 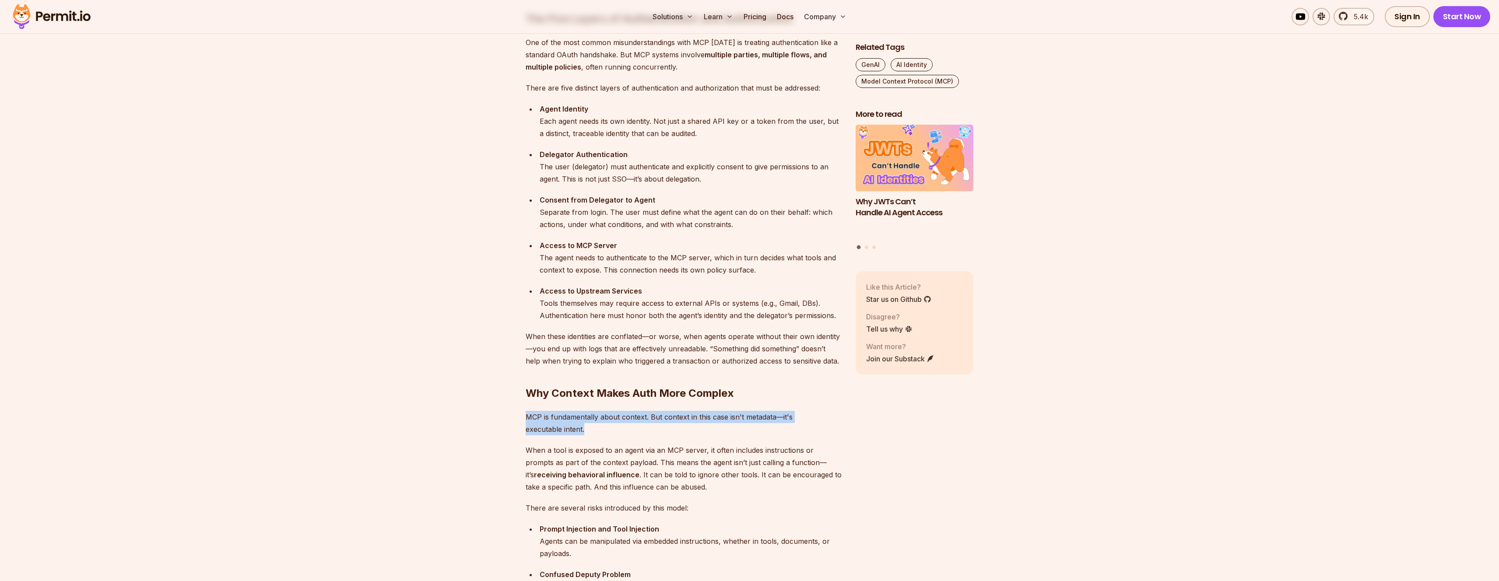 I want to click on button: Go to slide 2, so click(x=867, y=247).